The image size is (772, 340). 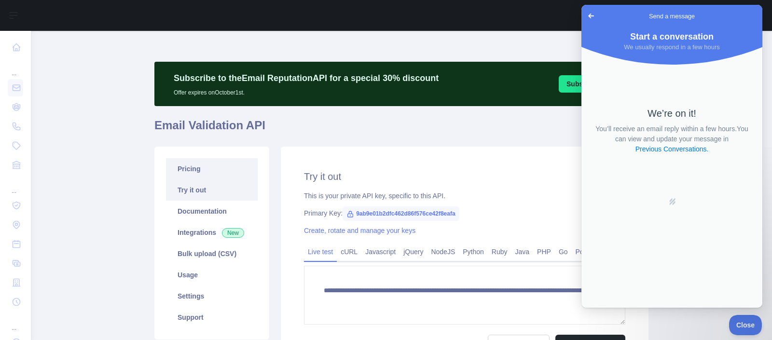 What do you see at coordinates (443, 252) in the screenshot?
I see `a: NodeJS` at bounding box center [443, 252].